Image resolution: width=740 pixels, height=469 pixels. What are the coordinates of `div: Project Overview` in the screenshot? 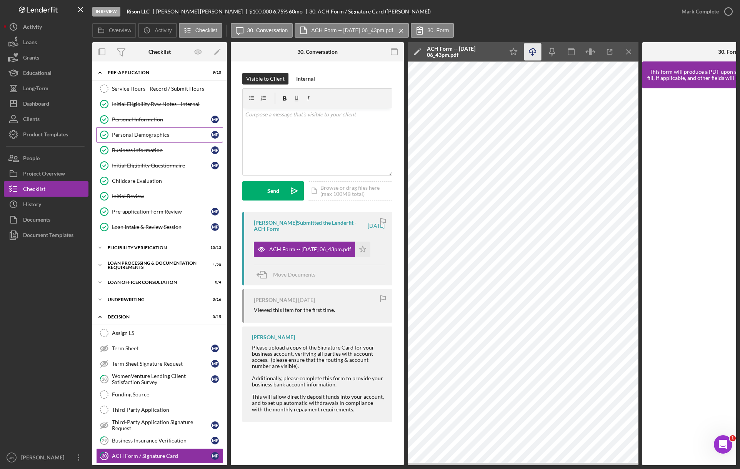 It's located at (44, 175).